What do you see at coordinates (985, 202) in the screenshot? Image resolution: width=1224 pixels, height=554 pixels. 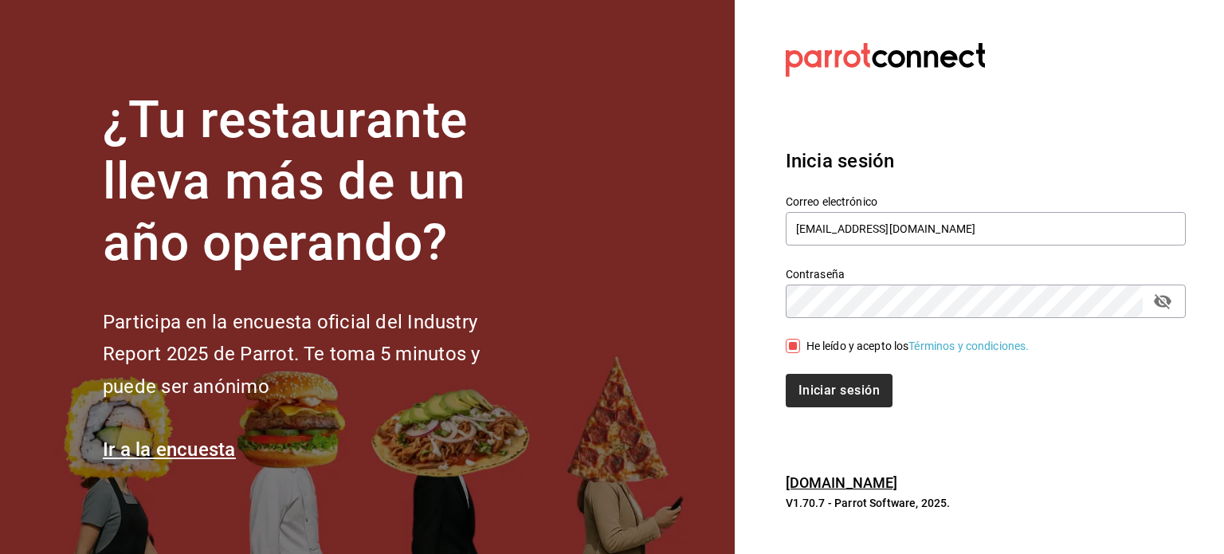 I see `label: Correo electrónico` at bounding box center [985, 202].